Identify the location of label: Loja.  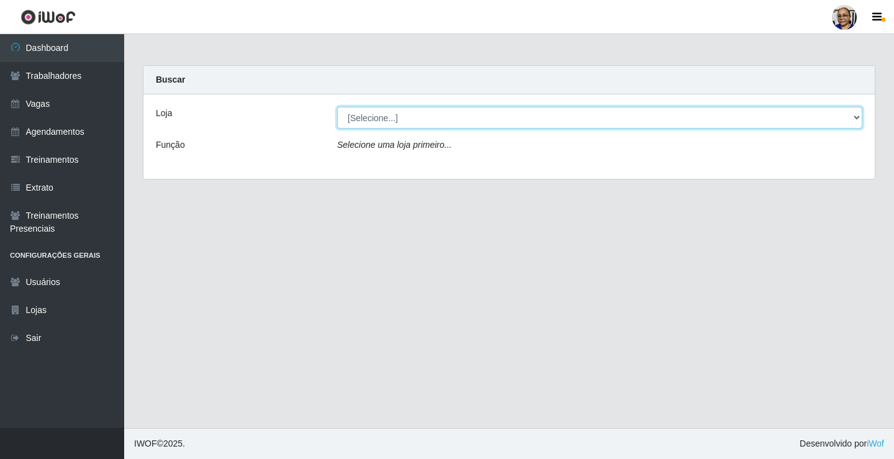
(164, 113).